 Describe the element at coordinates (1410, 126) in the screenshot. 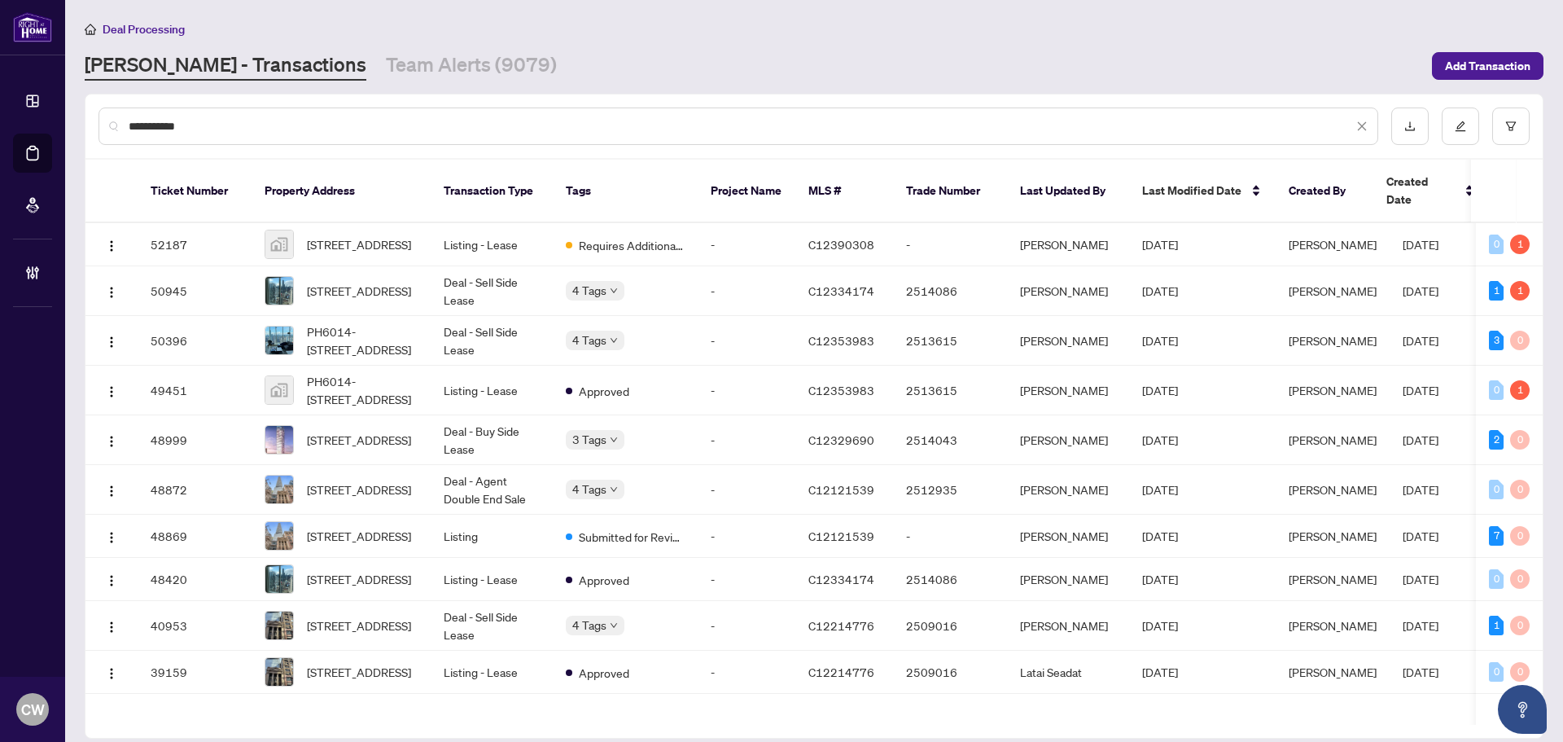

I see `button: download` at that location.